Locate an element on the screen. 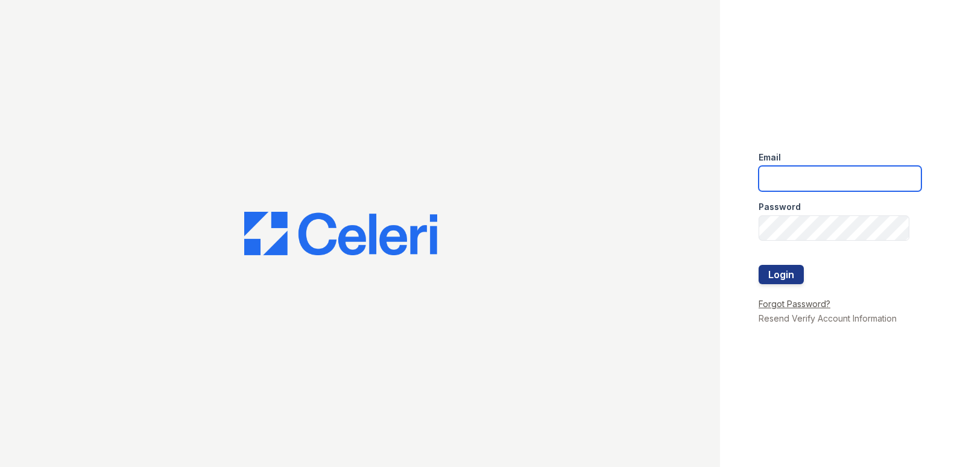 The image size is (960, 467). label: Email is located at coordinates (770, 157).